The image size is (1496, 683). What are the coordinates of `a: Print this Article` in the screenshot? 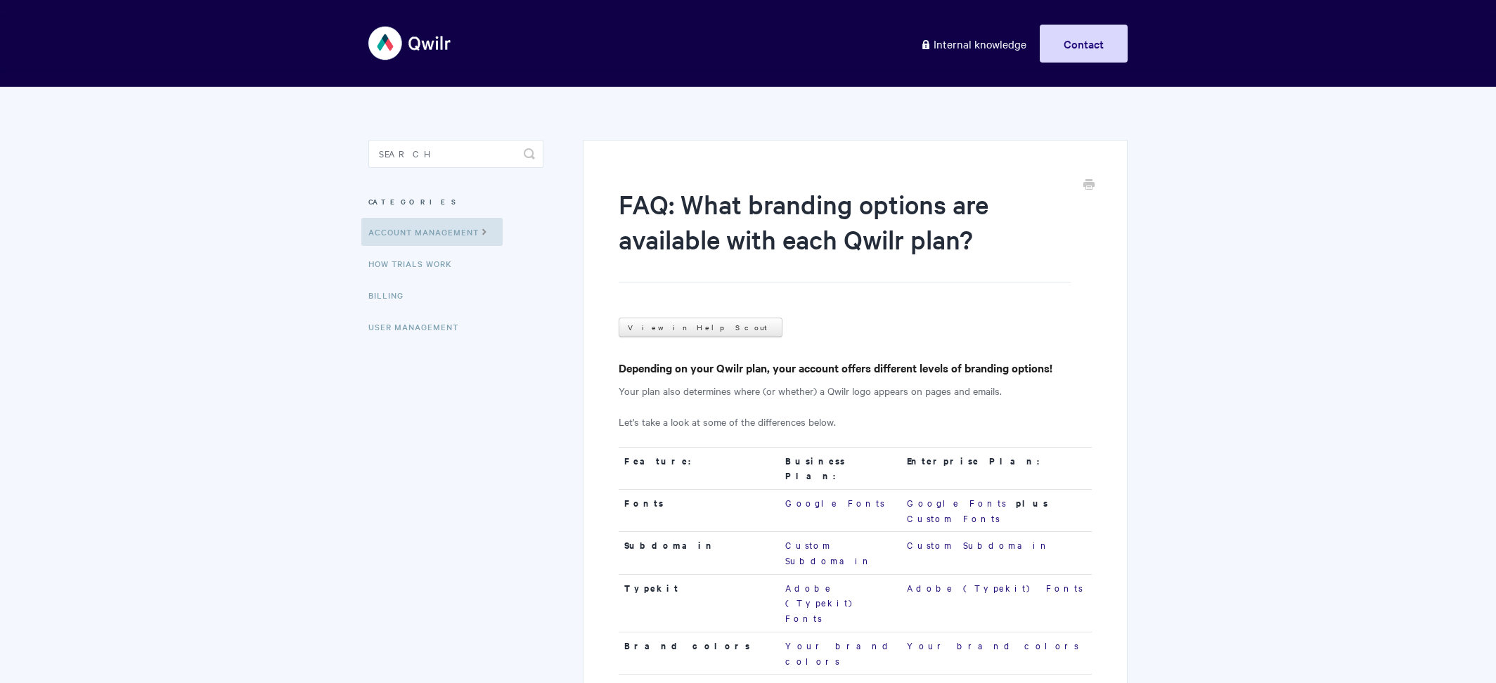 It's located at (1089, 186).